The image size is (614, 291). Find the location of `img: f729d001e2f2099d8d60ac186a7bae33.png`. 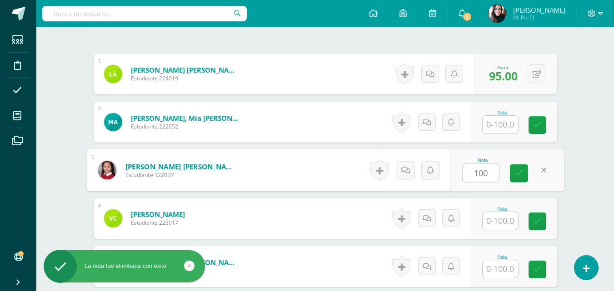

img: f729d001e2f2099d8d60ac186a7bae33.png is located at coordinates (497, 14).